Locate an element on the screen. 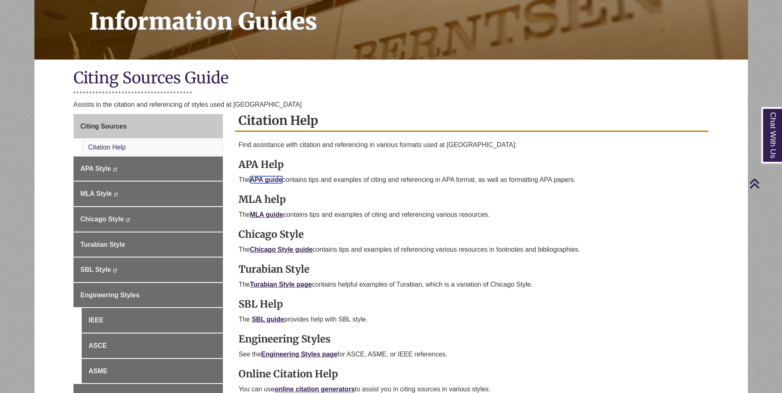  p: The contains tips and examples of referencing various resources in footnotes and bibliographies. is located at coordinates (471, 249).